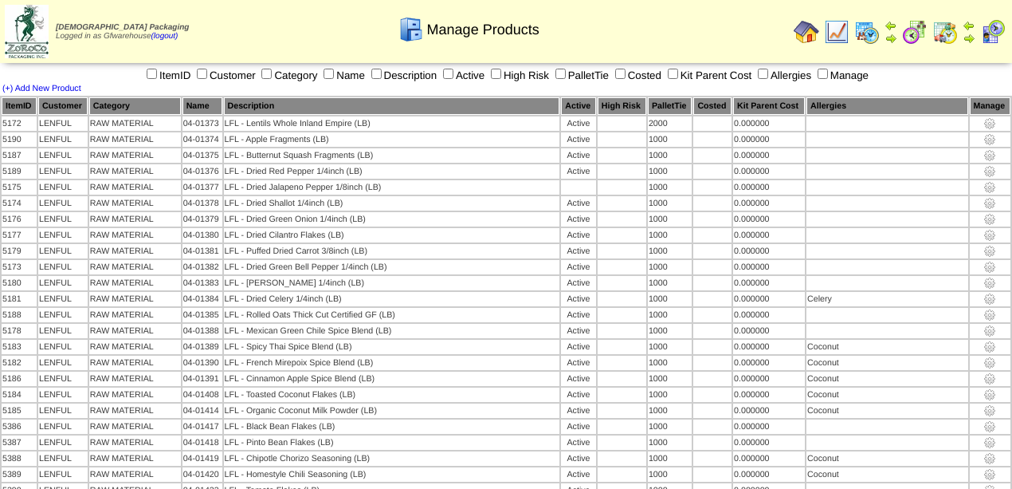  What do you see at coordinates (669, 106) in the screenshot?
I see `th: PalletTie` at bounding box center [669, 106].